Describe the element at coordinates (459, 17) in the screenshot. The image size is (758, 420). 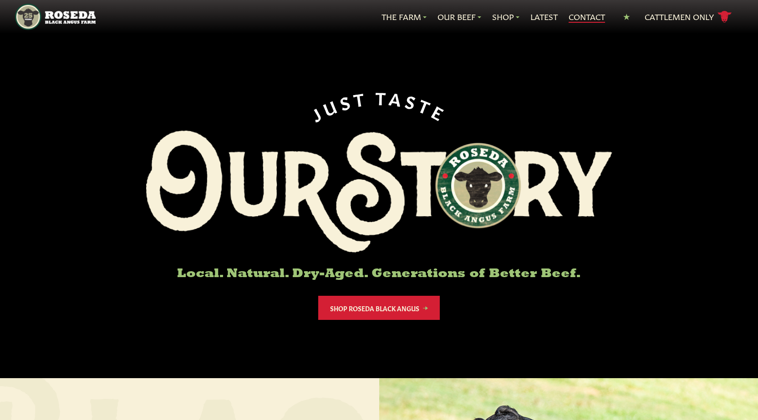
I see `a: Our Beef` at that location.